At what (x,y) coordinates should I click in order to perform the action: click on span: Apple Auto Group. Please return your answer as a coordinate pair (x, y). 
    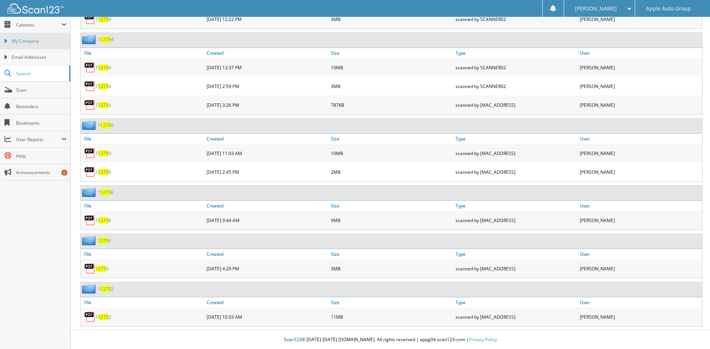
    Looking at the image, I should click on (669, 9).